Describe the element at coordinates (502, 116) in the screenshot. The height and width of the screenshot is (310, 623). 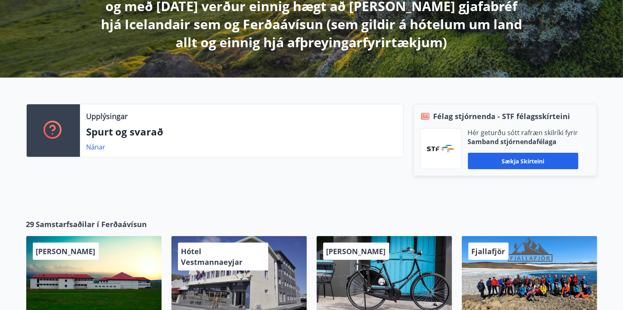
I see `span: Félag stjórnenda - STF félagsskírteini` at that location.